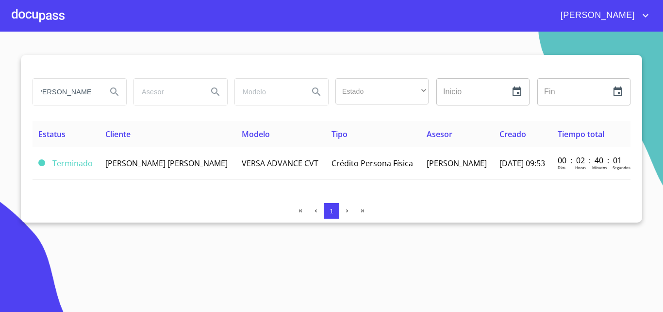  Describe the element at coordinates (602, 16) in the screenshot. I see `button: account of current user` at that location.